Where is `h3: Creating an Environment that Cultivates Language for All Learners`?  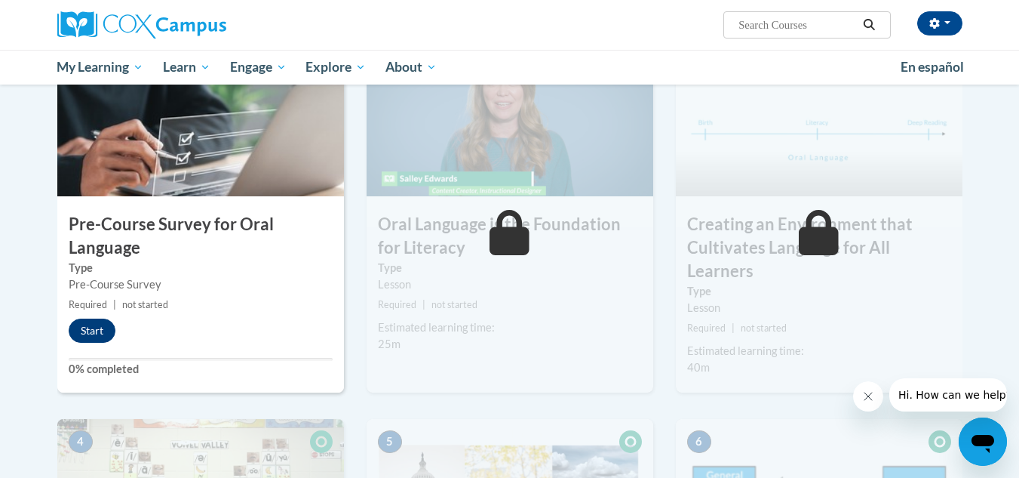 h3: Creating an Environment that Cultivates Language for All Learners is located at coordinates (819, 247).